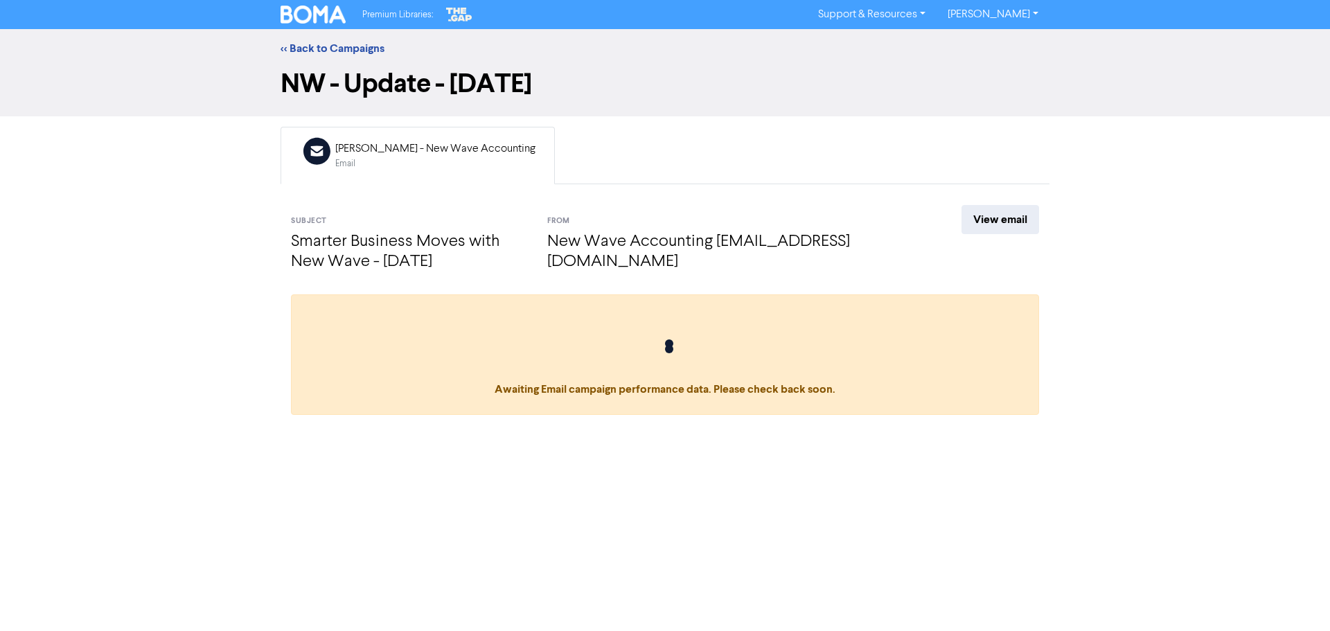 This screenshot has height=631, width=1330. I want to click on div: Email, so click(435, 164).